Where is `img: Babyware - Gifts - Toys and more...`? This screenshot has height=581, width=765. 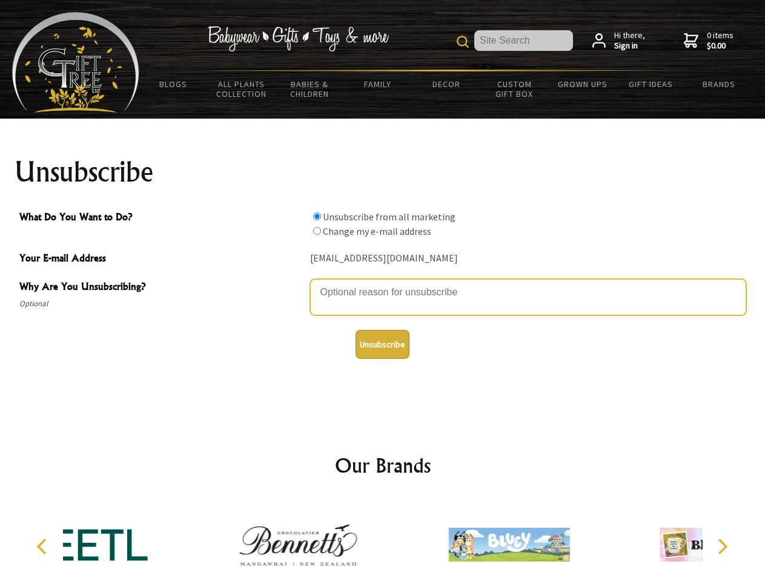
img: Babyware - Gifts - Toys and more... is located at coordinates (76, 62).